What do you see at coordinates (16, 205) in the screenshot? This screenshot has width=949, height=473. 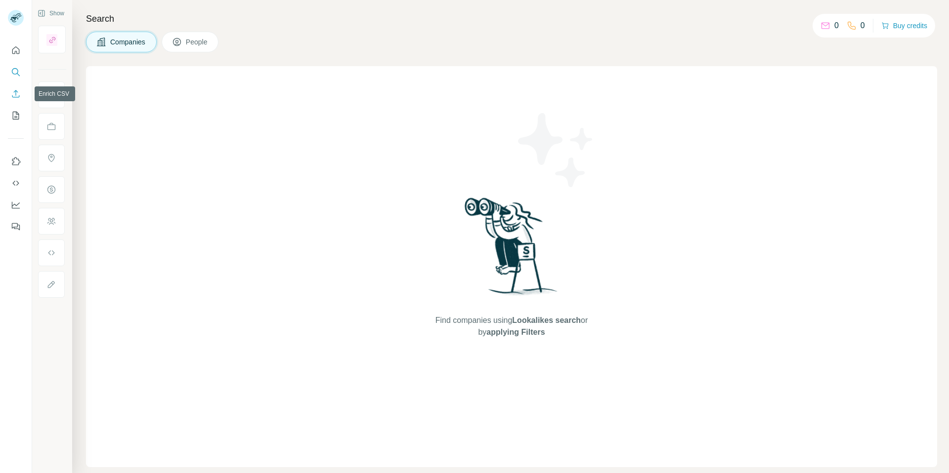 I see `button: Dashboard` at bounding box center [16, 205].